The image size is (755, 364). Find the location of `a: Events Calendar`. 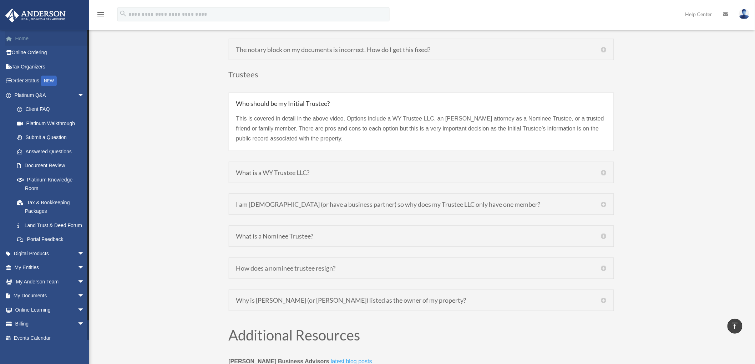

a: Events Calendar is located at coordinates (50, 338).